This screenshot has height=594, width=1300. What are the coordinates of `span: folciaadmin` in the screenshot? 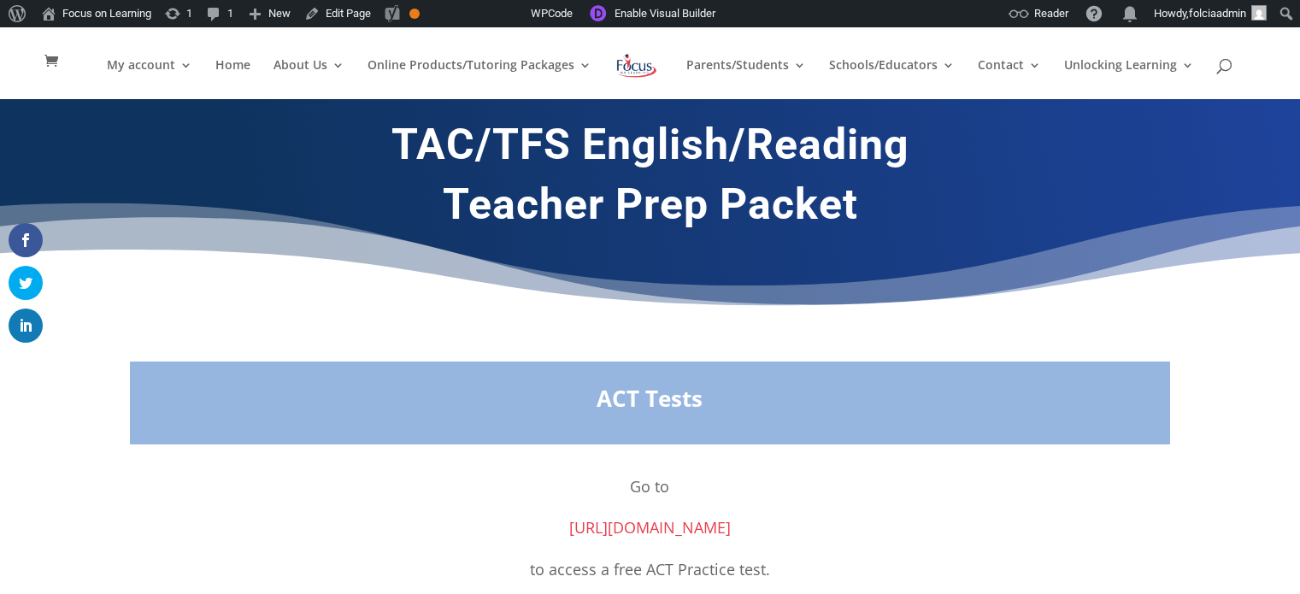 It's located at (1217, 13).